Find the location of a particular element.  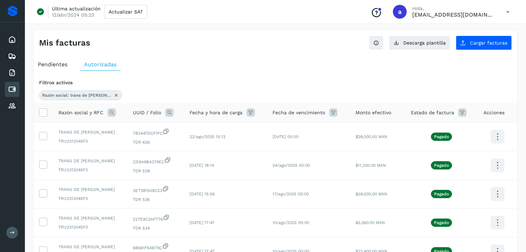

p: 12/abr/2024 05:23 is located at coordinates (73, 15).